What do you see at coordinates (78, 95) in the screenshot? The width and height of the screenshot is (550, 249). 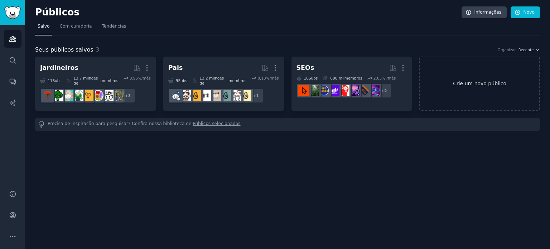 I see `img: Jardim Selvagem` at bounding box center [78, 95].